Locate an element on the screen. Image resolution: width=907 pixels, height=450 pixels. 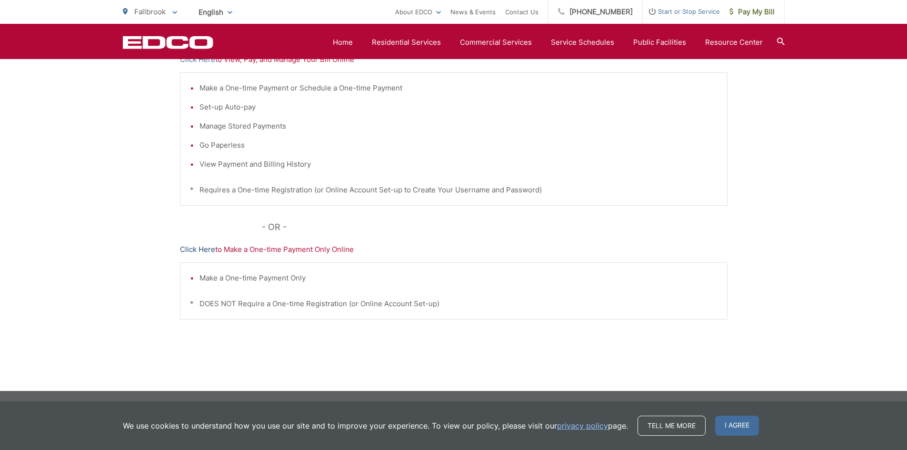
a: Public Facilities is located at coordinates (659, 42).